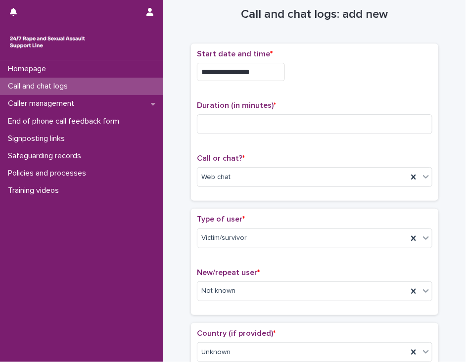 Image resolution: width=466 pixels, height=362 pixels. What do you see at coordinates (236, 105) in the screenshot?
I see `span: Duration (in minutes)` at bounding box center [236, 105].